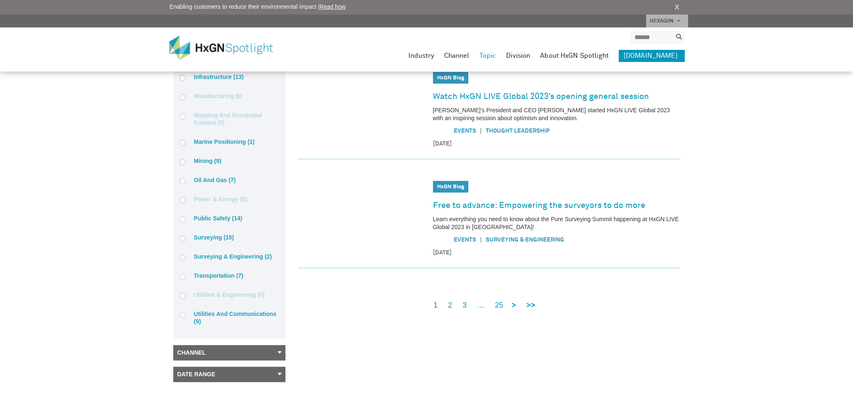  I want to click on a: Topic, so click(488, 56).